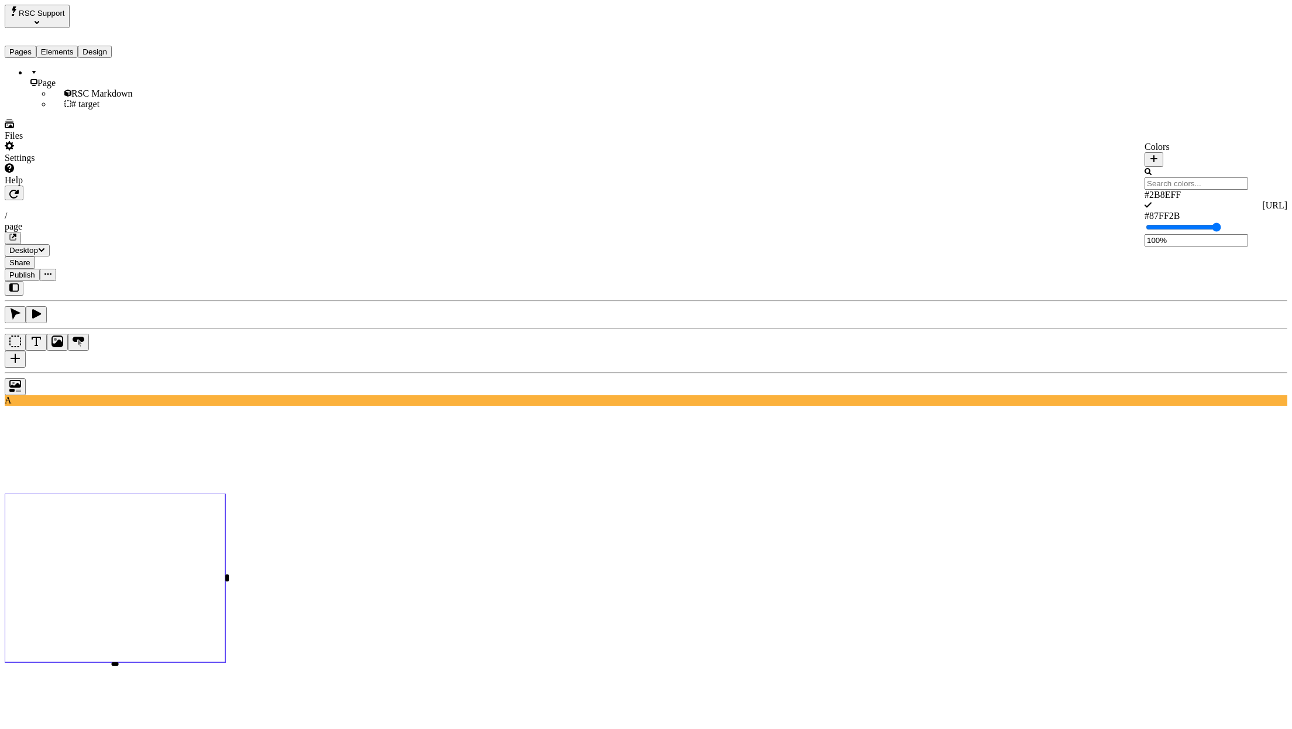 This screenshot has width=1292, height=729. Describe the element at coordinates (95, 52) in the screenshot. I see `button: Design` at that location.